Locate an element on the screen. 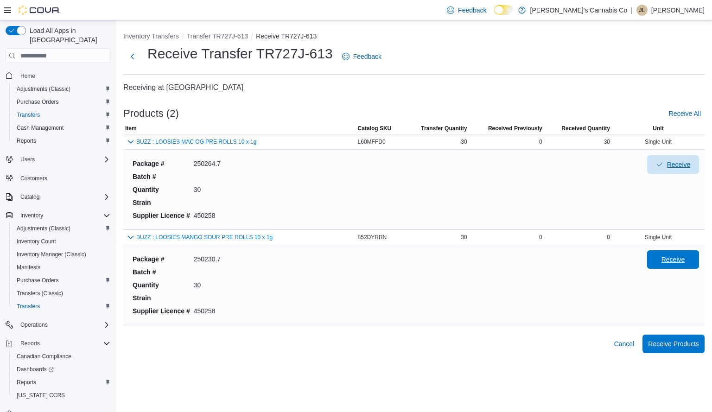  span: Catalog SKU is located at coordinates (375, 128).